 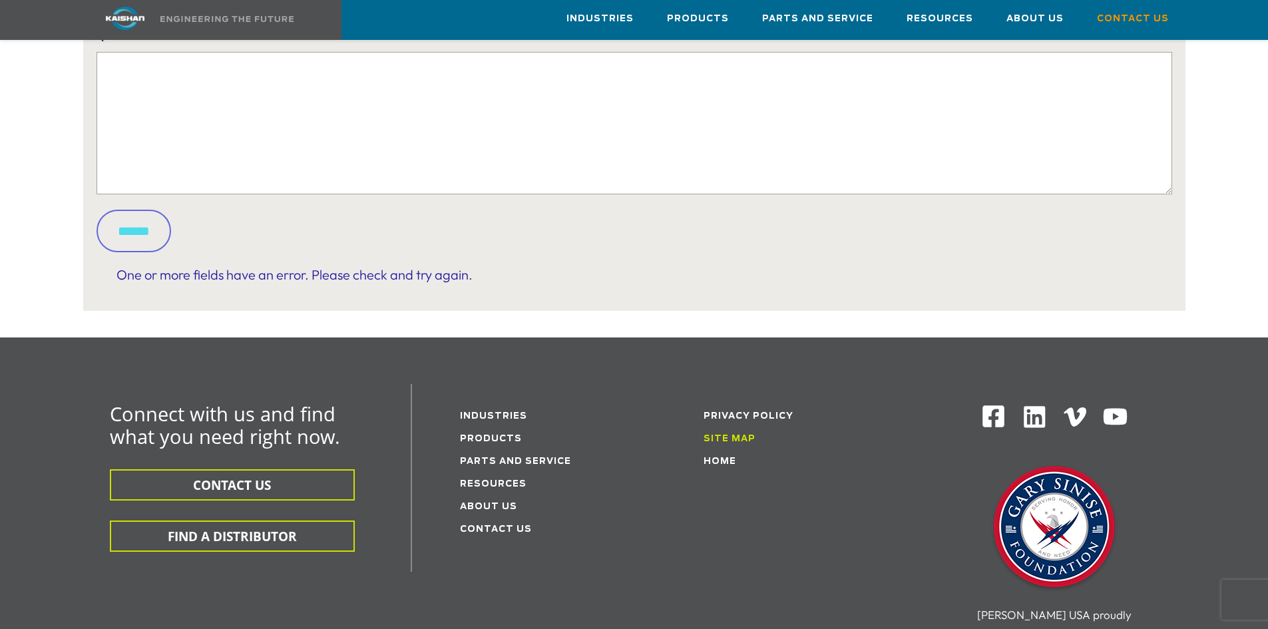 I want to click on a: Parts and Service, so click(x=818, y=19).